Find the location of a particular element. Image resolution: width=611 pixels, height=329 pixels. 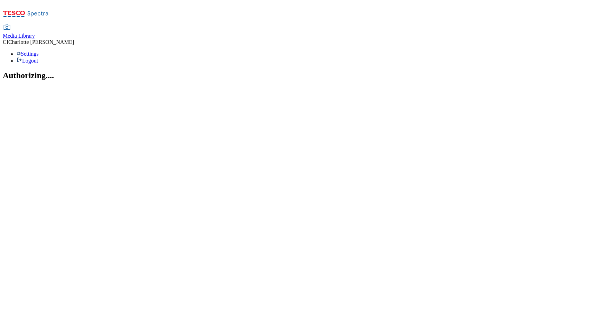

a: Settings is located at coordinates (28, 54).